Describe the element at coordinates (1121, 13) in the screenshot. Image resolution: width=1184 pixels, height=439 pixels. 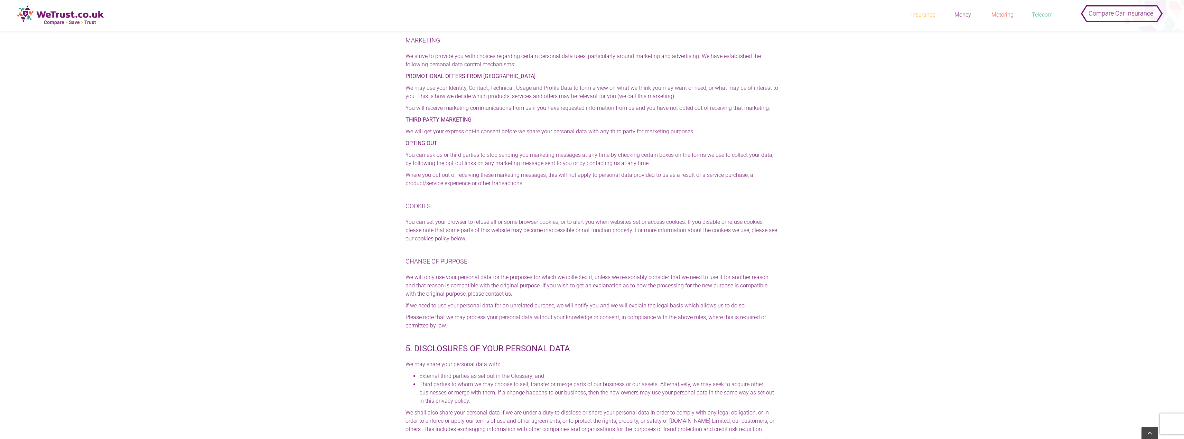
I see `span: Compare Car Insurance` at that location.